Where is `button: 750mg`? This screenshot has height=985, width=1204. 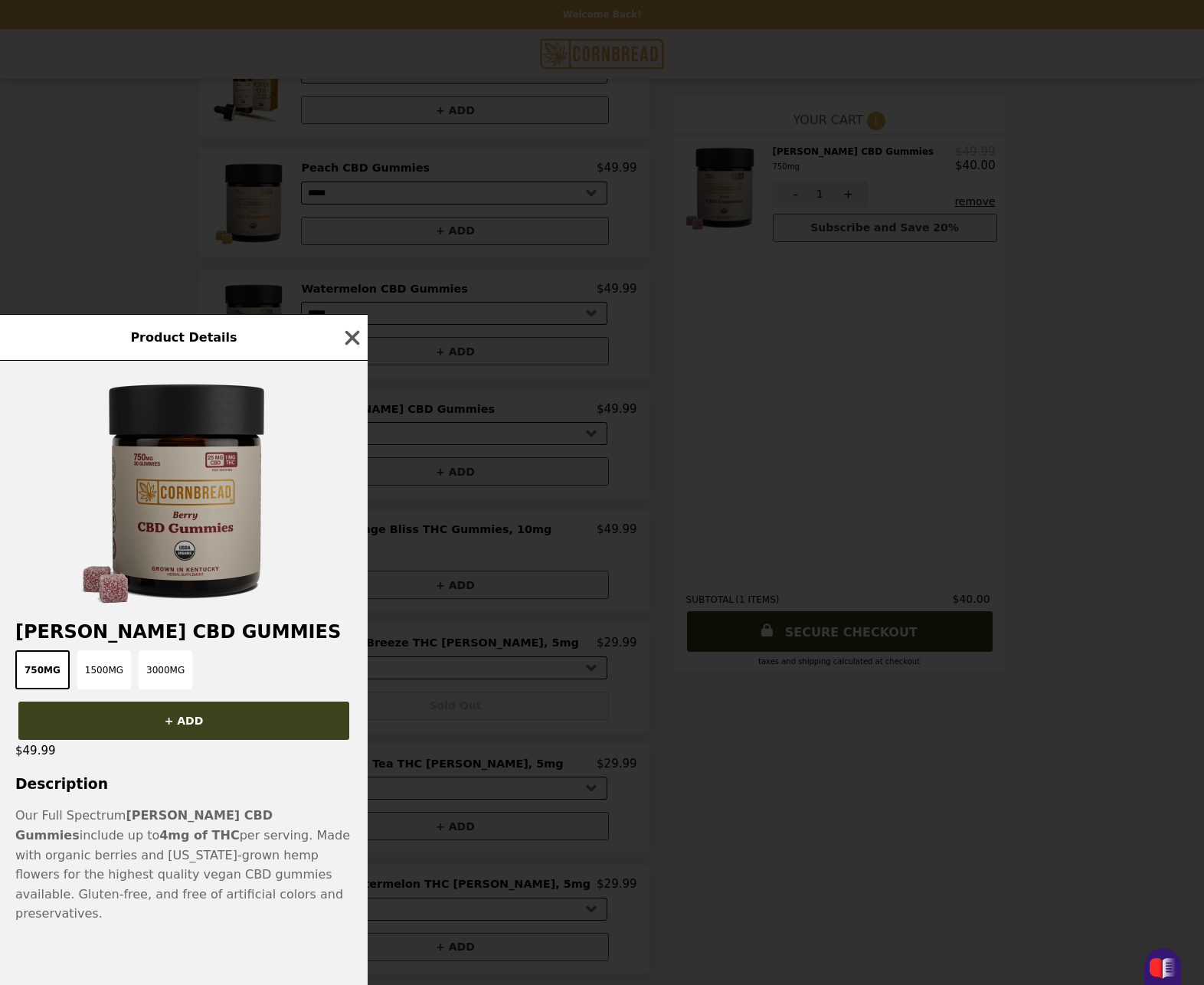
button: 750mg is located at coordinates (43, 670).